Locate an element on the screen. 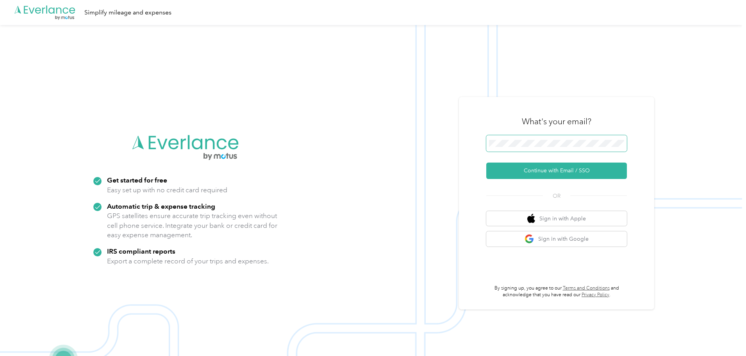 The height and width of the screenshot is (356, 746). strong: IRS compliant reports is located at coordinates (141, 251).